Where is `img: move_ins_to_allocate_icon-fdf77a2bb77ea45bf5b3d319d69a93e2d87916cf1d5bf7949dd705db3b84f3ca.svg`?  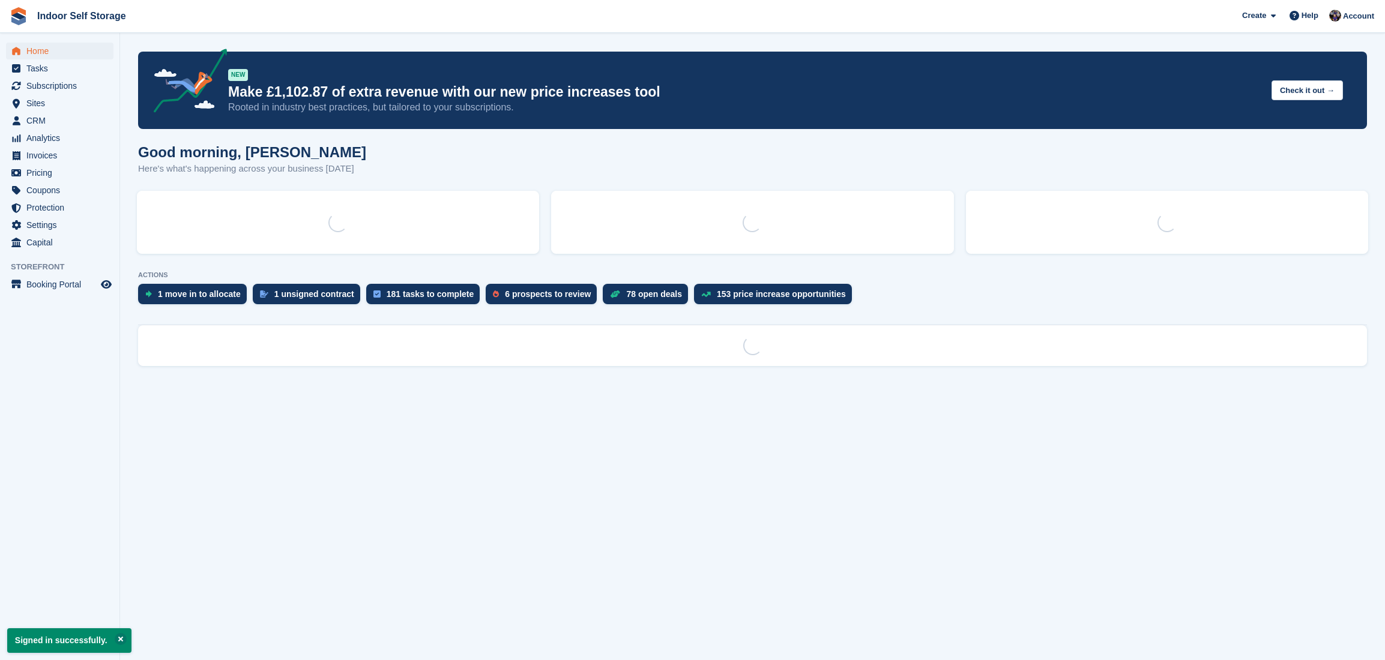
img: move_ins_to_allocate_icon-fdf77a2bb77ea45bf5b3d319d69a93e2d87916cf1d5bf7949dd705db3b84f3ca.svg is located at coordinates (148, 294).